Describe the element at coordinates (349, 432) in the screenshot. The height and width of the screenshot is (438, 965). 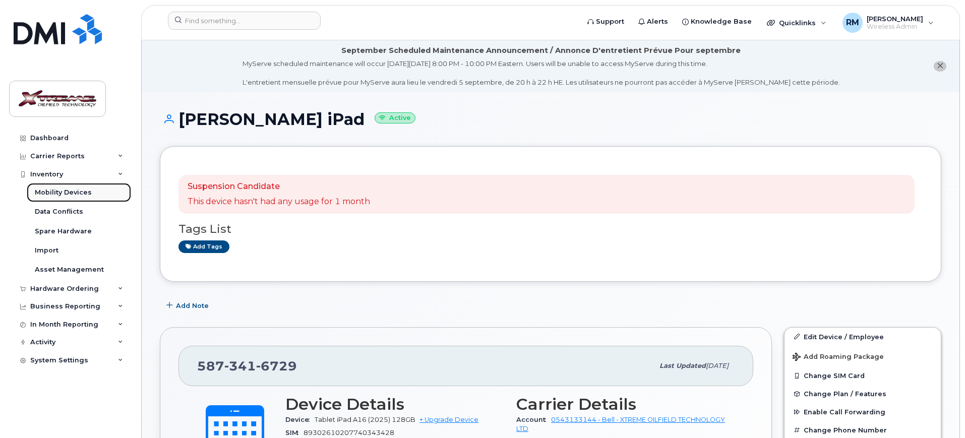
I see `span: 89302610207740343428` at that location.